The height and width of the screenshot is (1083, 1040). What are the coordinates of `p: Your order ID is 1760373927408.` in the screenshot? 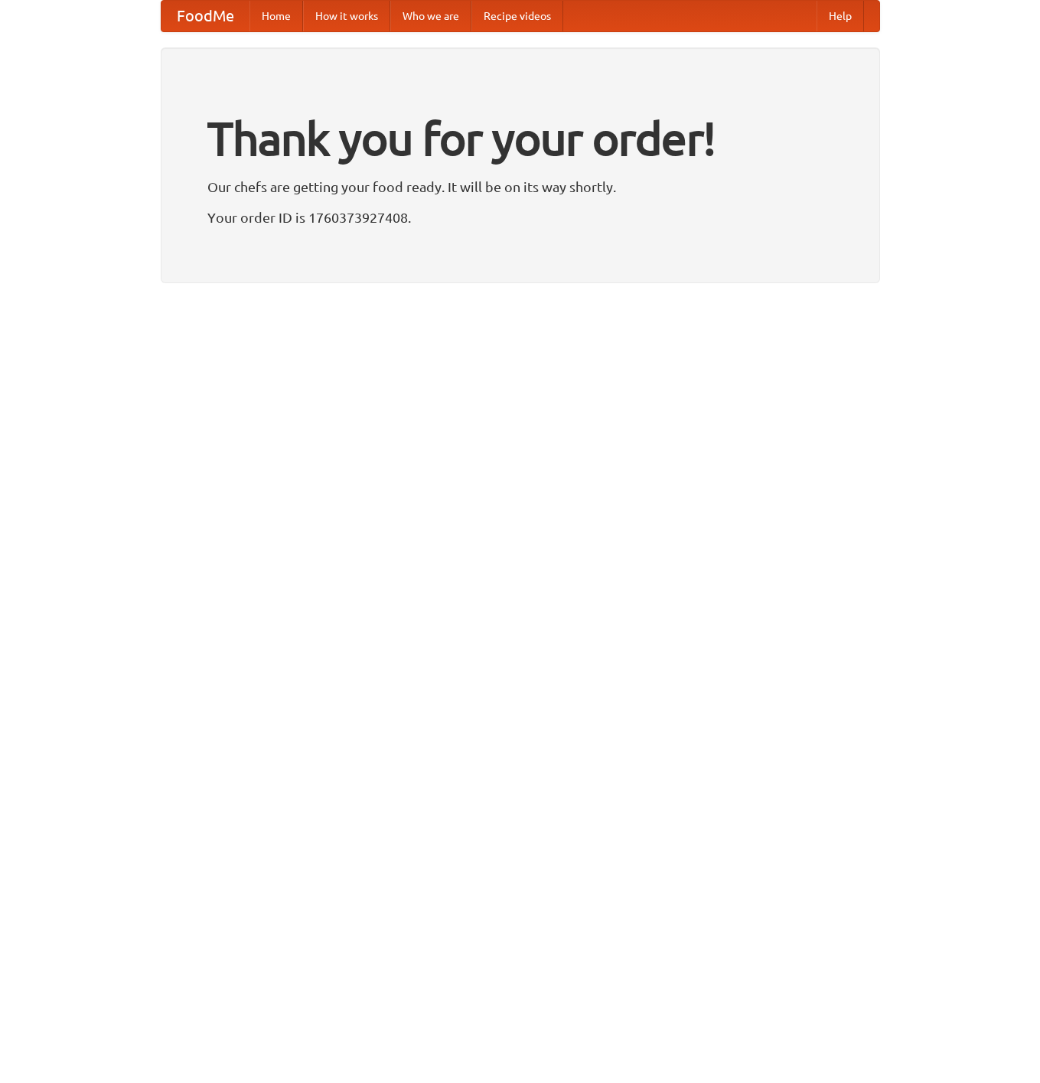 It's located at (520, 217).